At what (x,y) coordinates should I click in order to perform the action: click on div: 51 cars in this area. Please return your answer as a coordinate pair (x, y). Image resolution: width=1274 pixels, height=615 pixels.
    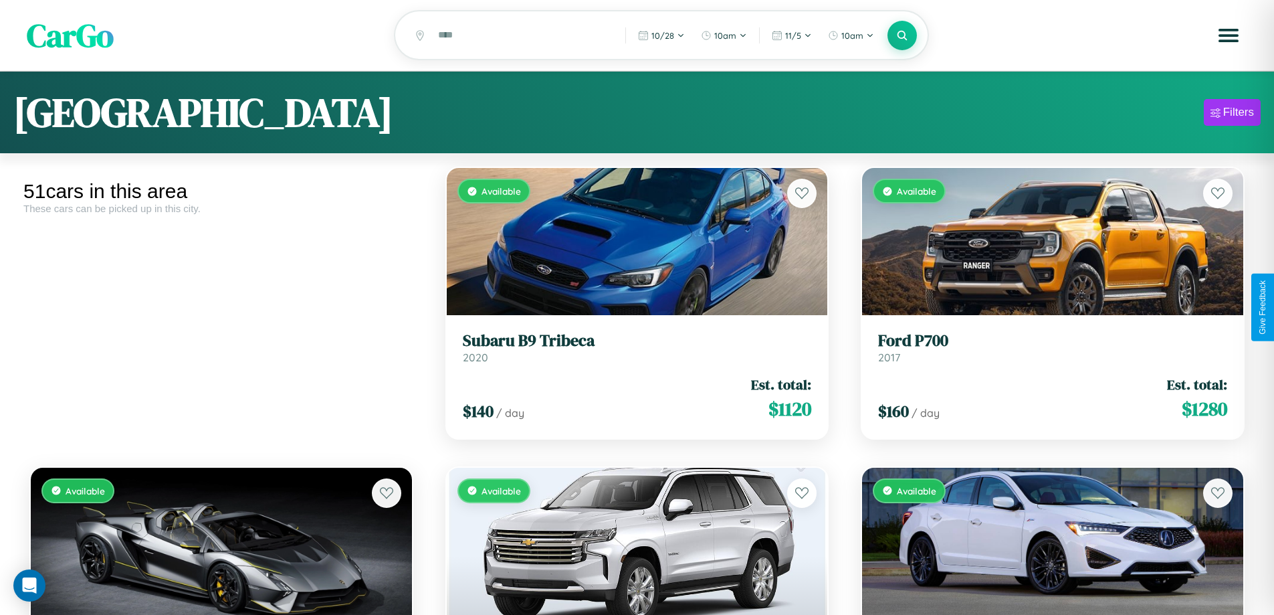
    Looking at the image, I should click on (221, 191).